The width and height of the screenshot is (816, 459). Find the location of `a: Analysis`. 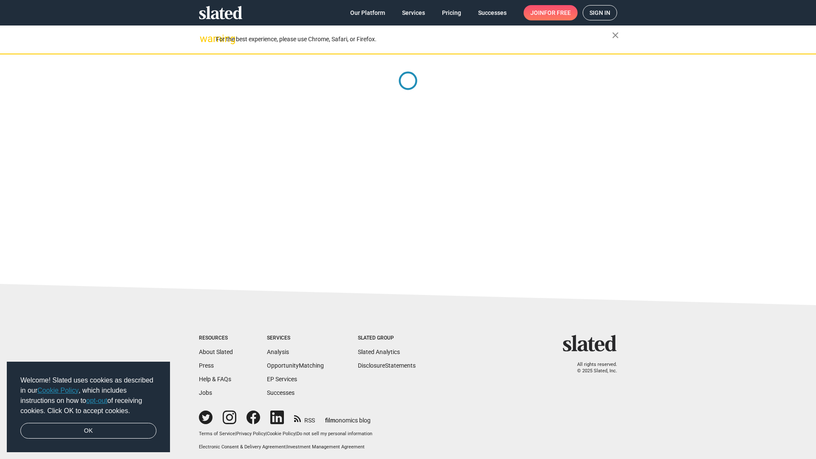

a: Analysis is located at coordinates (278, 352).